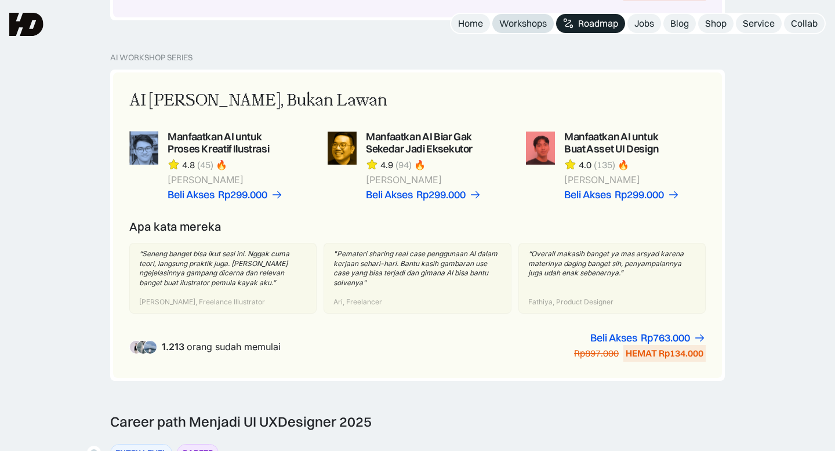 This screenshot has height=451, width=835. I want to click on a: Roadmap, so click(590, 23).